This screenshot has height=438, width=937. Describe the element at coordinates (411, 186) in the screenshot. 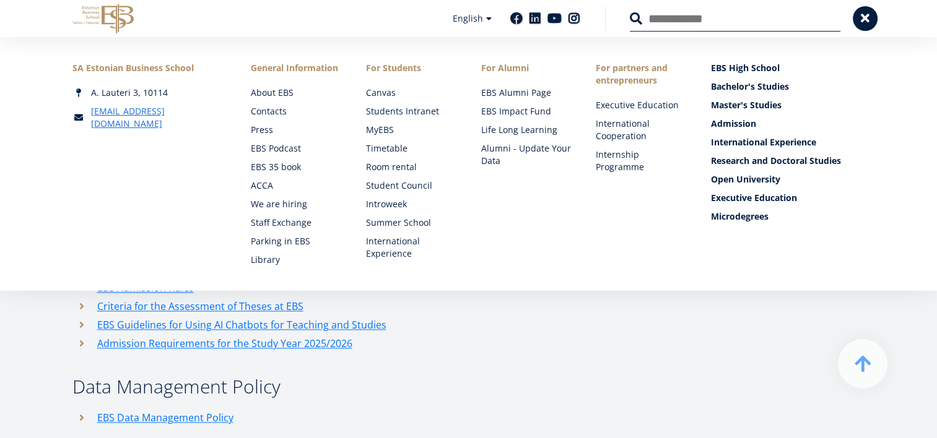

I see `a: Student Council` at that location.